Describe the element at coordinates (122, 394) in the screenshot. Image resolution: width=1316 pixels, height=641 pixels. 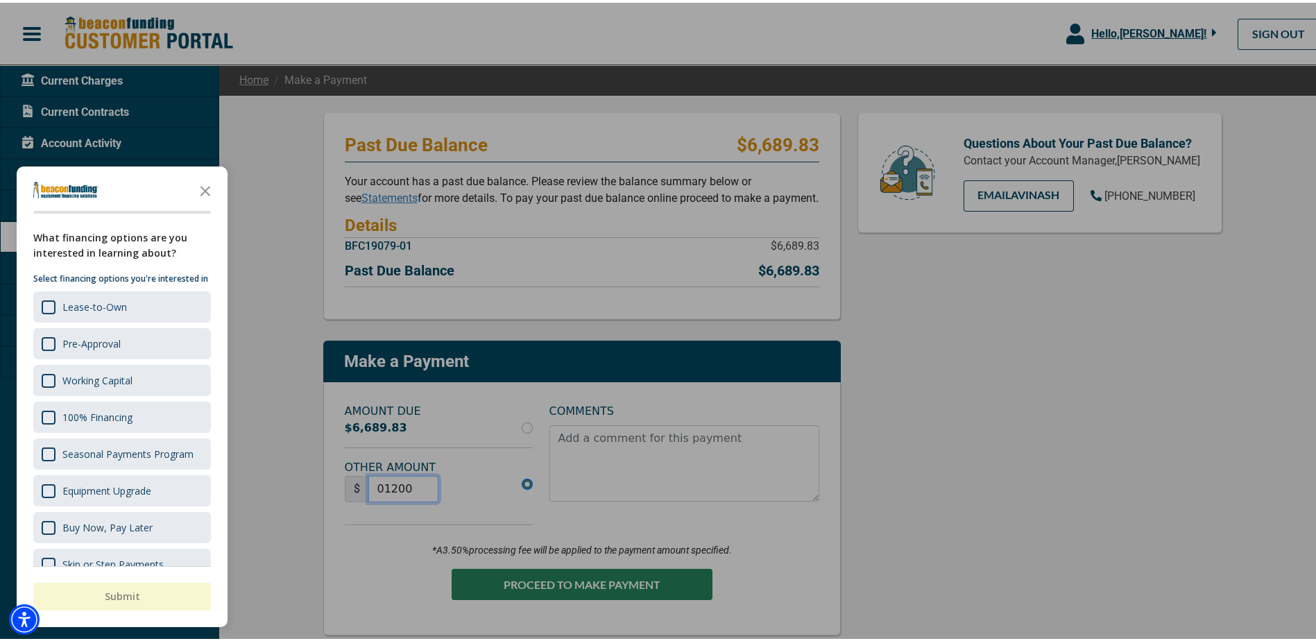
I see `div: Survey` at that location.